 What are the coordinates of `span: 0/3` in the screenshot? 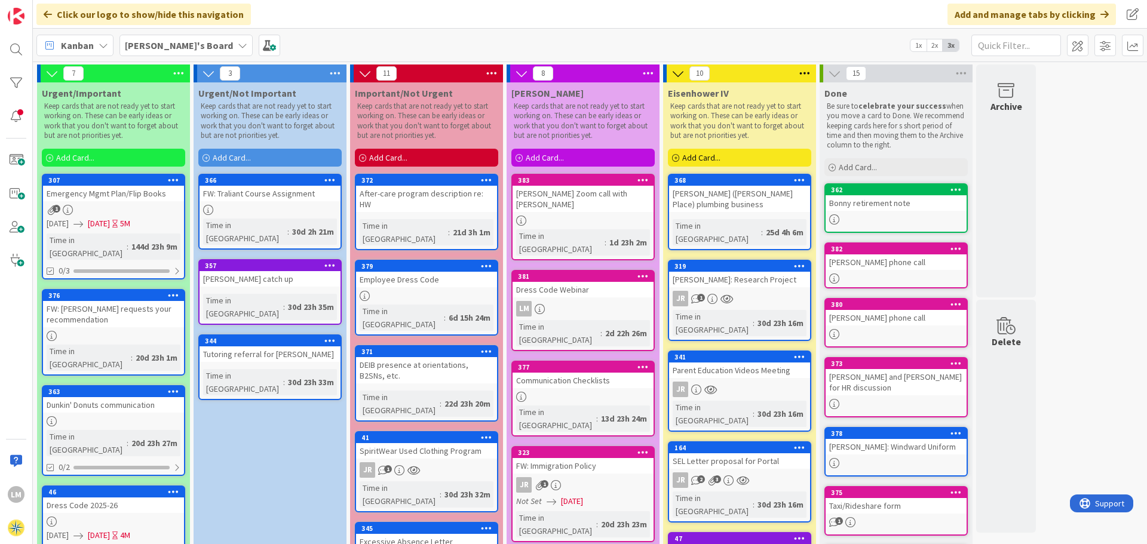 It's located at (64, 271).